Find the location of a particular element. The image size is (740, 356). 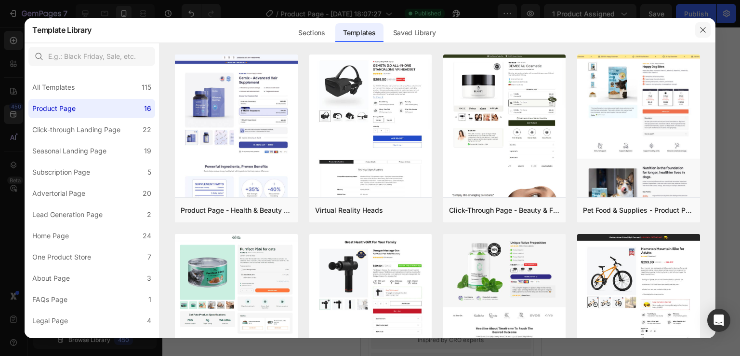

h2: Template Library is located at coordinates (62, 30).